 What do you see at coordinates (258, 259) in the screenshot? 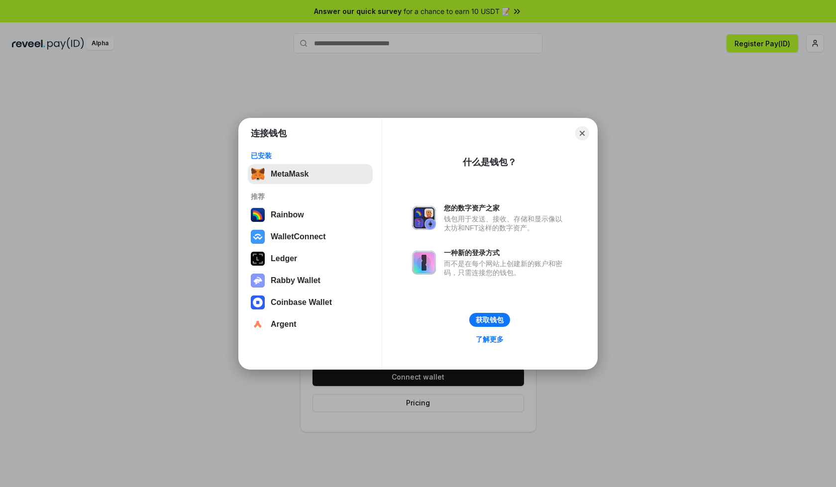
I see `img: svg+xml,%3Csvg%20xmlns%3D%22http%3A%2F%2Fwww.w3.org%2F2000%2Fsvg%22%20width%3D%2228%22%20height%3...` at bounding box center [258, 259].